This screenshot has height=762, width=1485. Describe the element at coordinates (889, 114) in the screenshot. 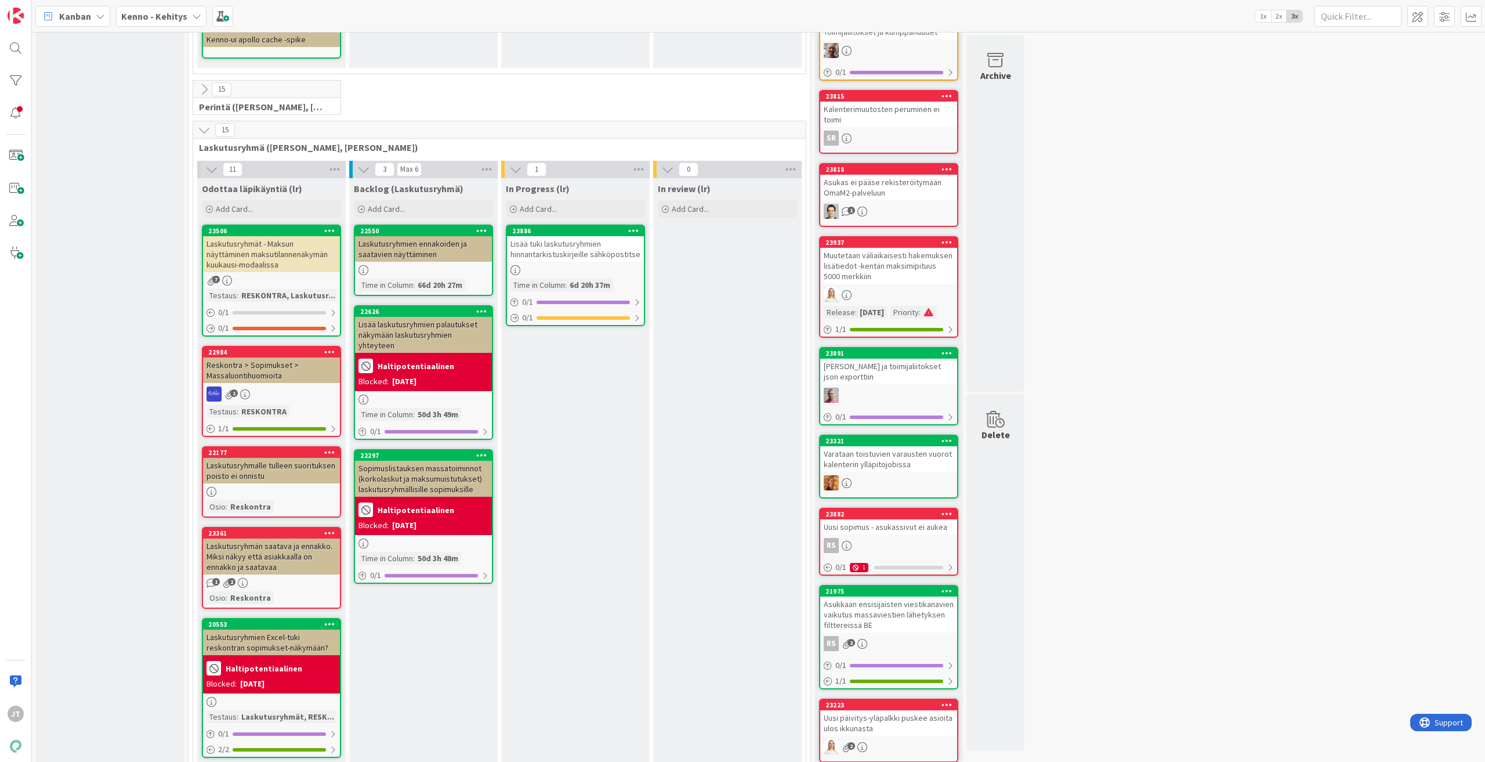

I see `div: Kalenterimuutosten peruminen ei toimi` at that location.